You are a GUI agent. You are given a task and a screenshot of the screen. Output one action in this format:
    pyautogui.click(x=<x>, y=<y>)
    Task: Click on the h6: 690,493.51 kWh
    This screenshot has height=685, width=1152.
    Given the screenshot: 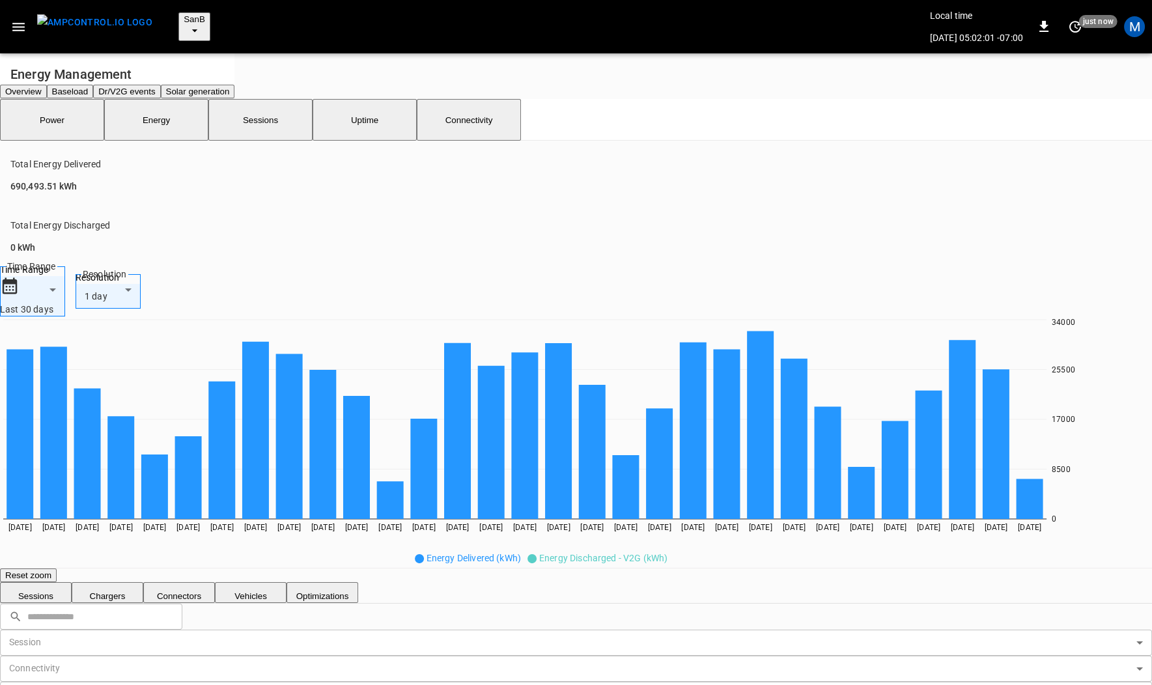 What is the action you would take?
    pyautogui.click(x=560, y=187)
    